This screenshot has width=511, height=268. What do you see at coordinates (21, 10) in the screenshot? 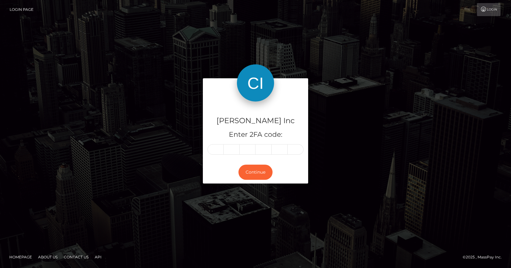
I see `a: Login Page` at bounding box center [21, 10].